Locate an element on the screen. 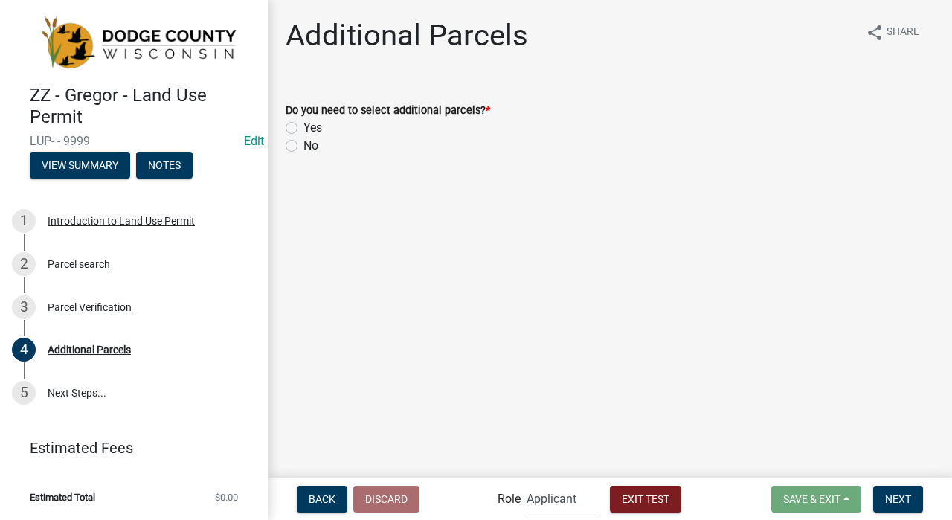 The height and width of the screenshot is (520, 952). span: Share is located at coordinates (903, 33).